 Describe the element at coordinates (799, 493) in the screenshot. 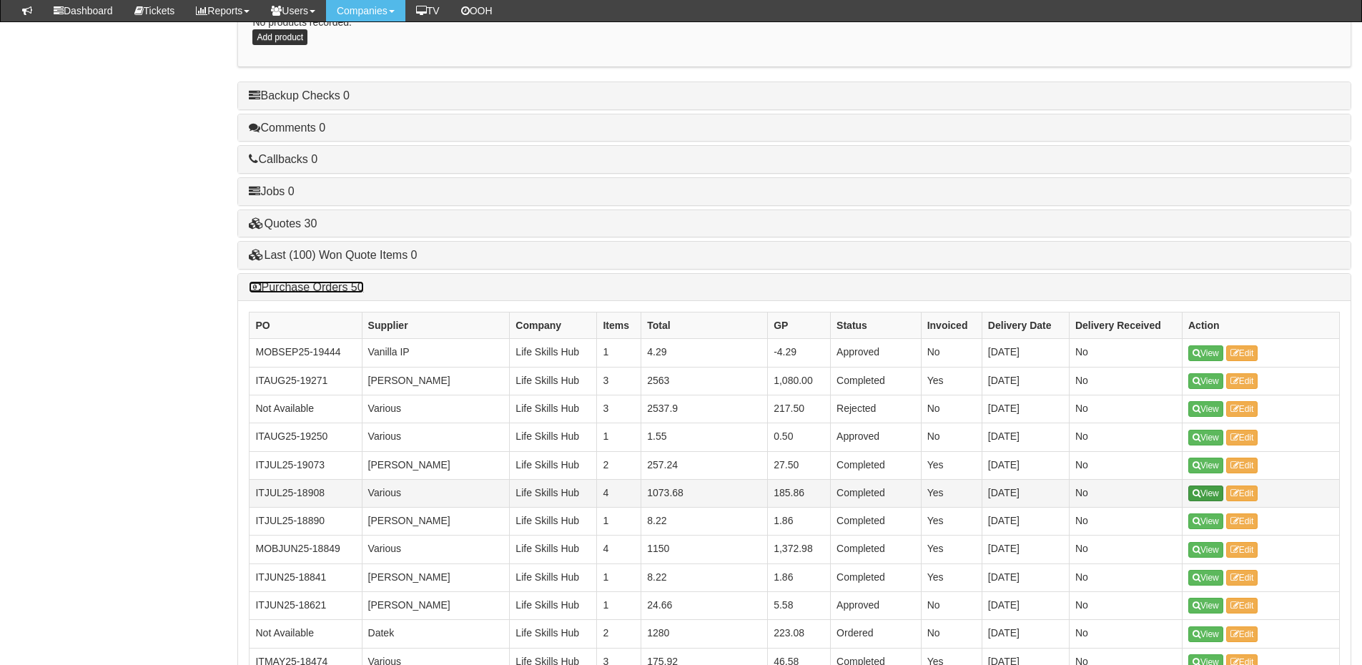

I see `td: 185.86` at that location.